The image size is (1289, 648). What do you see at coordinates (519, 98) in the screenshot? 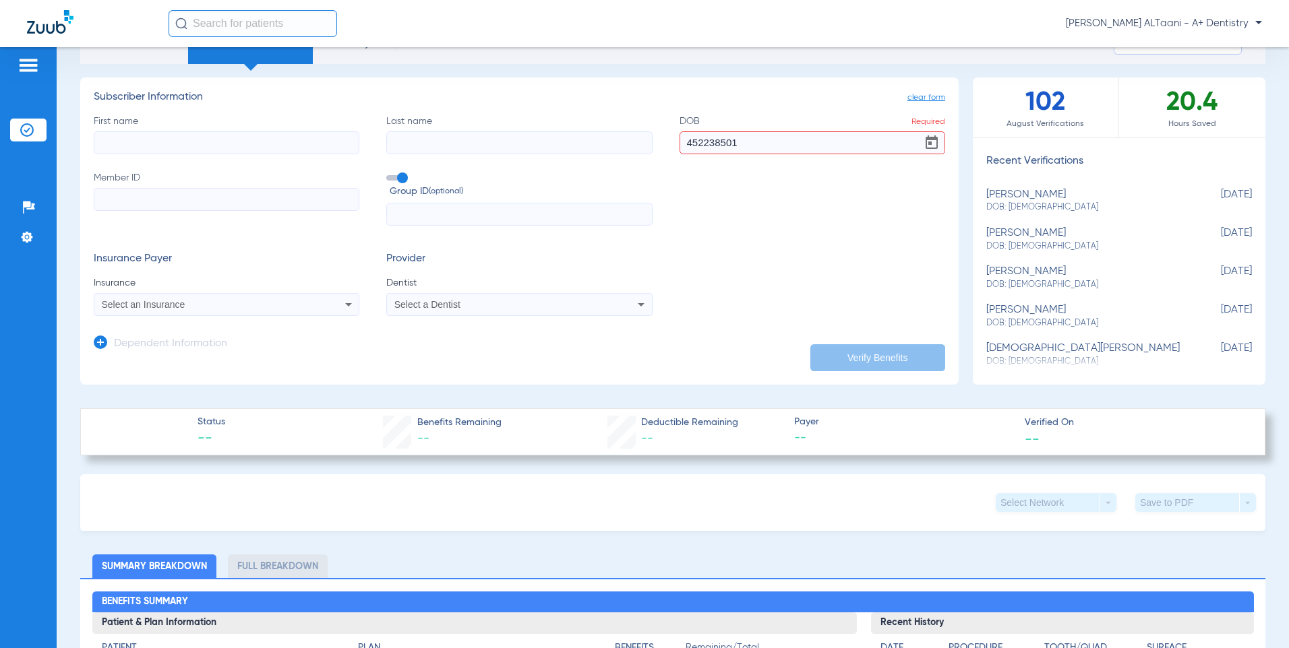
I see `h3: Subscriber Information` at bounding box center [519, 98].